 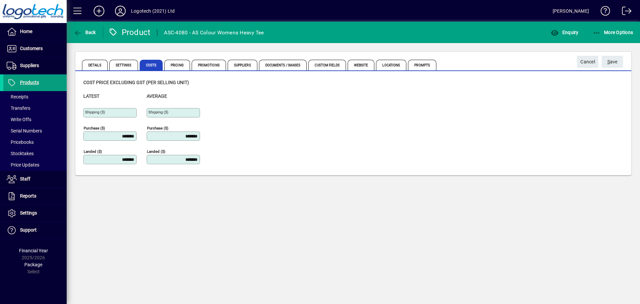 What do you see at coordinates (588, 62) in the screenshot?
I see `span: Cancel` at bounding box center [588, 62].